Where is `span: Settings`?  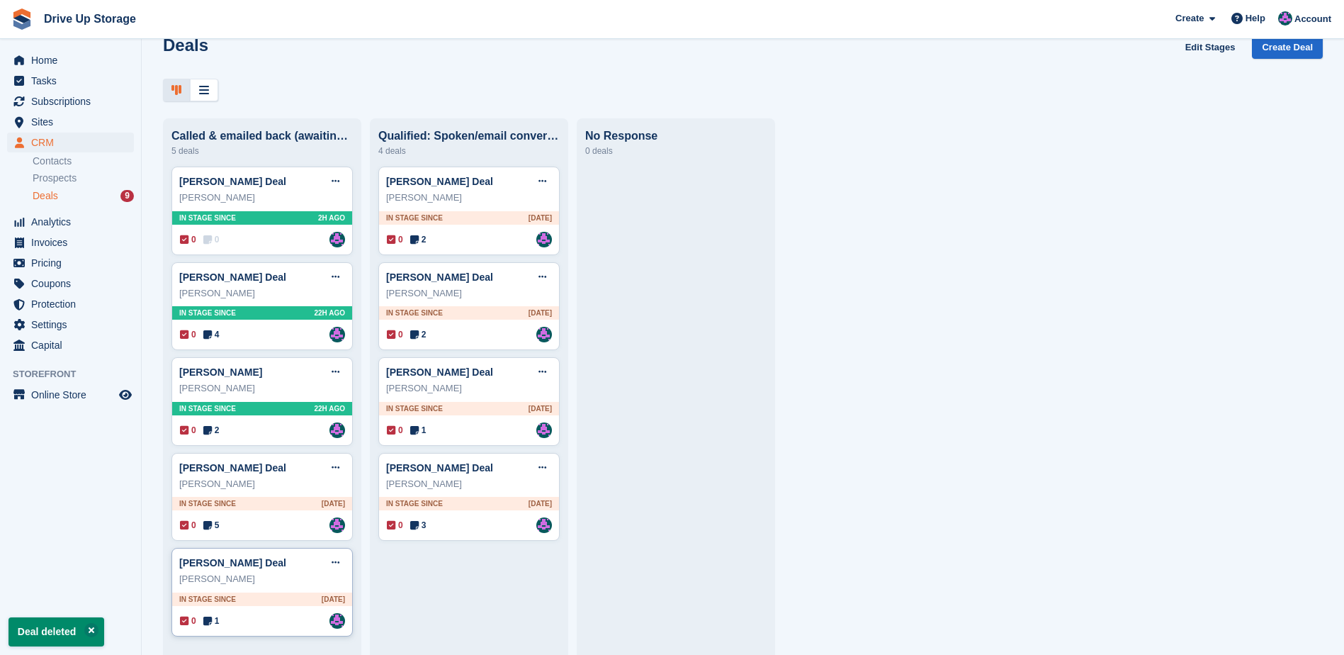
span: Settings is located at coordinates (74, 325).